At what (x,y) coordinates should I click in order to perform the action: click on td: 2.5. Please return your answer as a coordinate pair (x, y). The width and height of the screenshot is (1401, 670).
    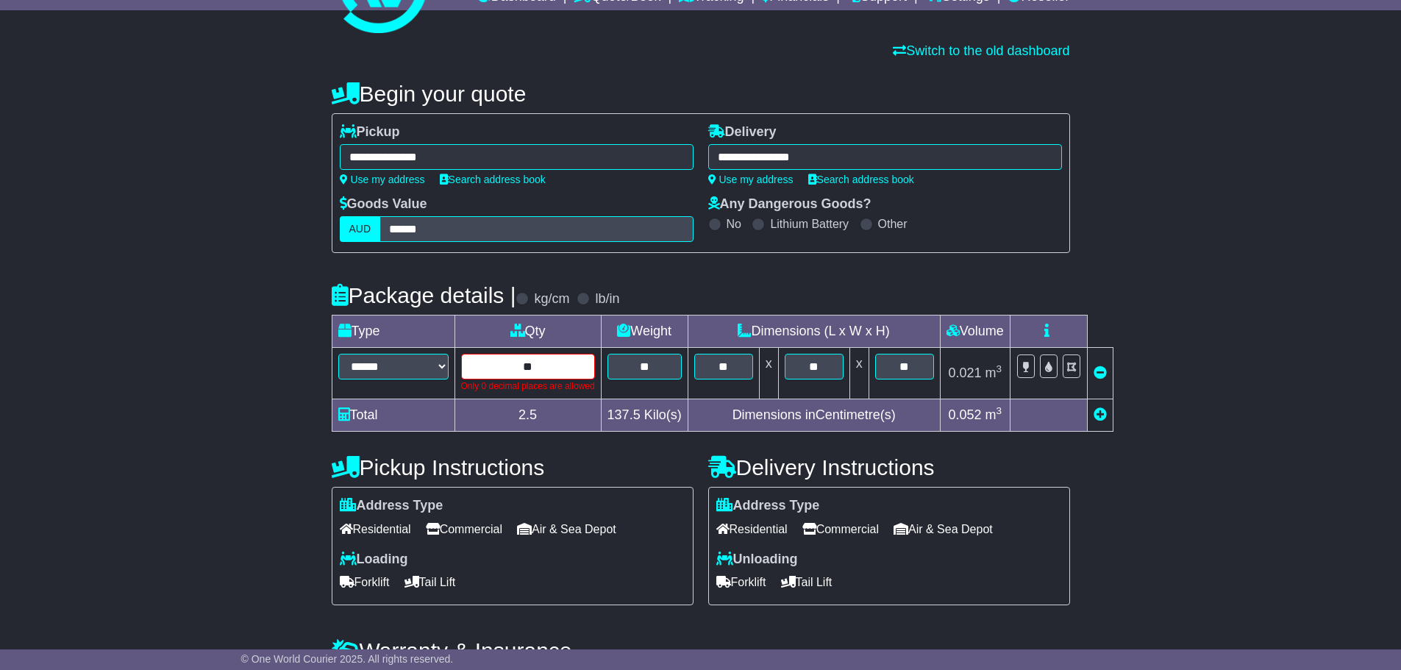
    Looking at the image, I should click on (527, 416).